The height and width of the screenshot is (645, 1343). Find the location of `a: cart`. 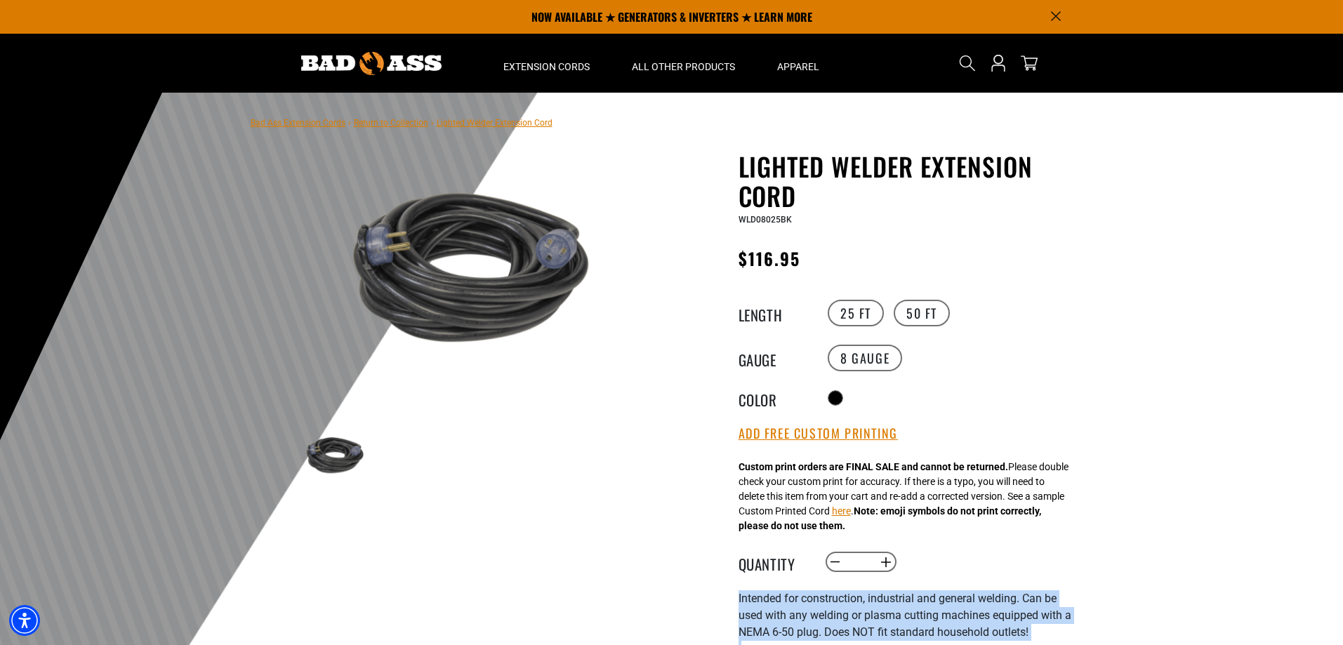

a: cart is located at coordinates (1029, 63).